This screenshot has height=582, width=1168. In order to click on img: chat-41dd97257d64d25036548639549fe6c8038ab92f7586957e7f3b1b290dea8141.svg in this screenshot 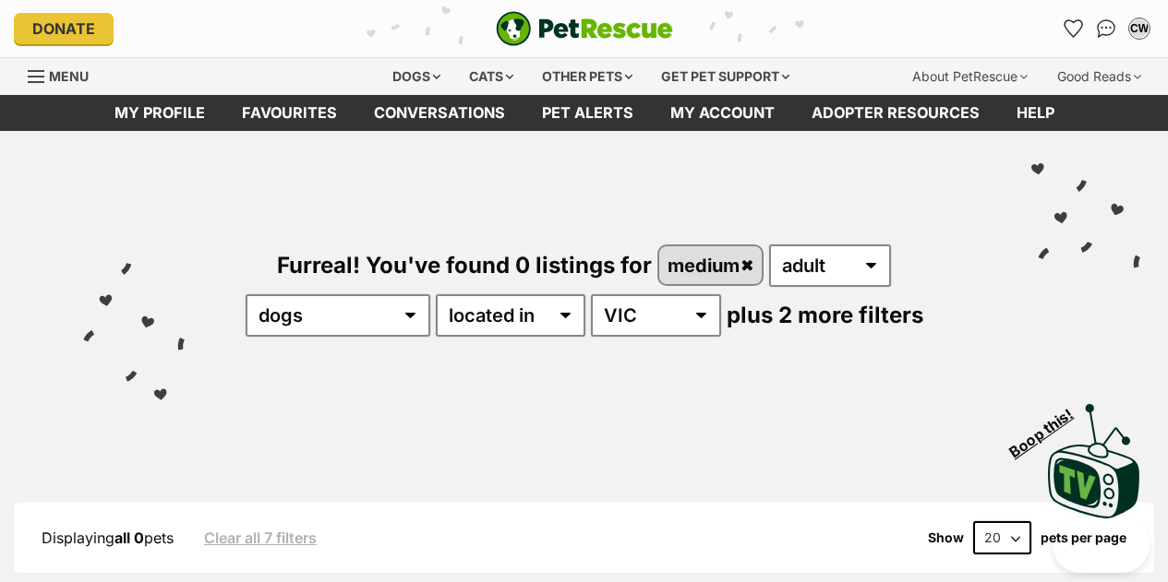, I will do `click(1106, 29)`.